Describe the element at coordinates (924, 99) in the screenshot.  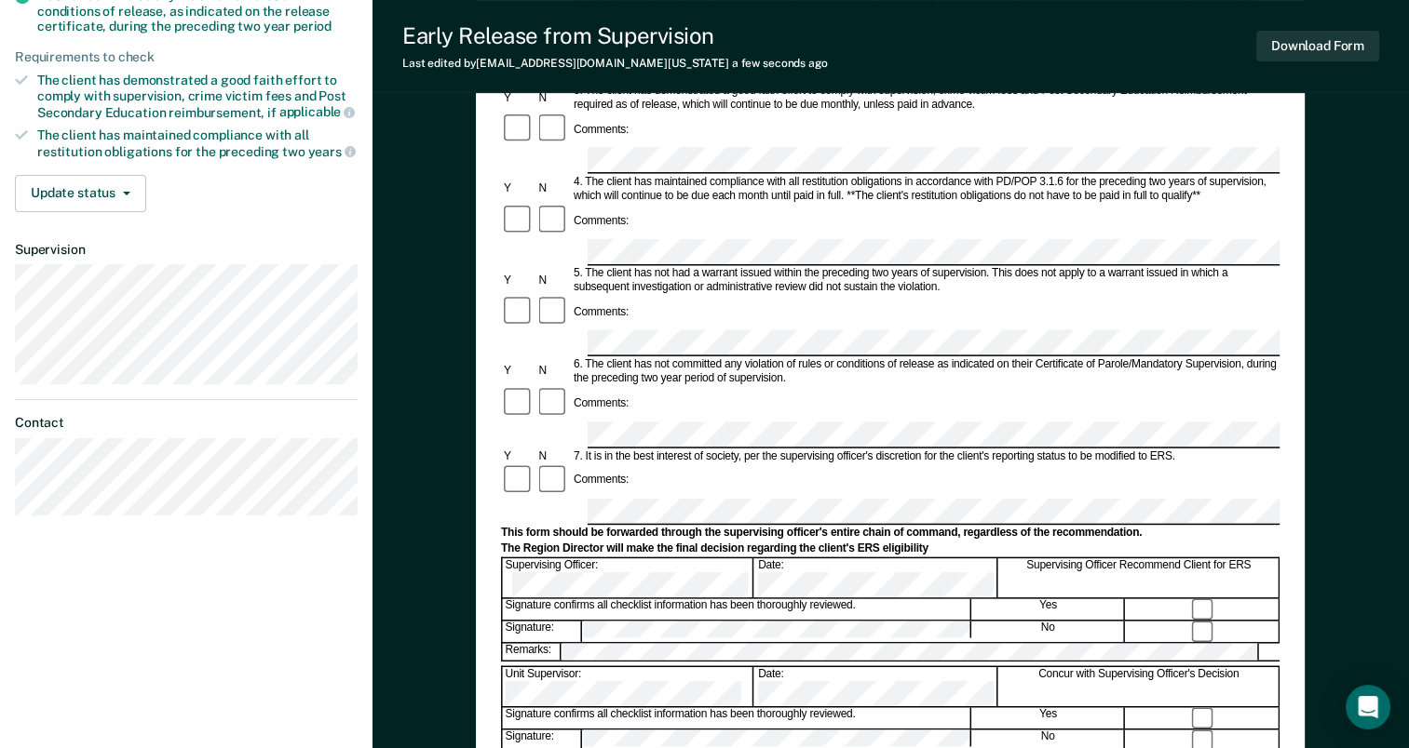
I see `div: 3. The client has demonstrated a good faith effort to comply with supervision, crime victim fees ...` at that location.